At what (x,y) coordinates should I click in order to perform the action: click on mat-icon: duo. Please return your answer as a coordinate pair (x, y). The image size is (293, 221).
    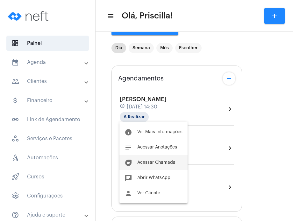
    Looking at the image, I should click on (128, 163).